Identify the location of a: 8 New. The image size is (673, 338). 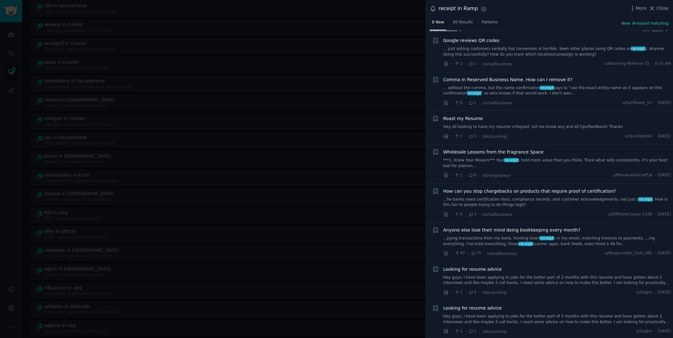
(438, 24).